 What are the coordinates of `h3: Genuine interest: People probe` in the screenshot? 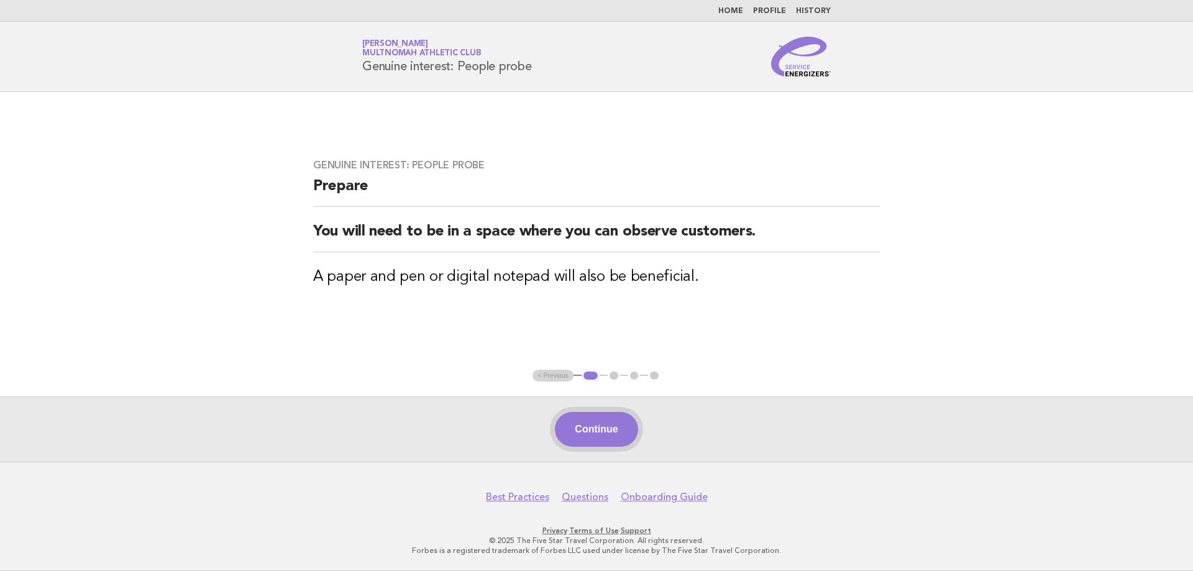 It's located at (596, 165).